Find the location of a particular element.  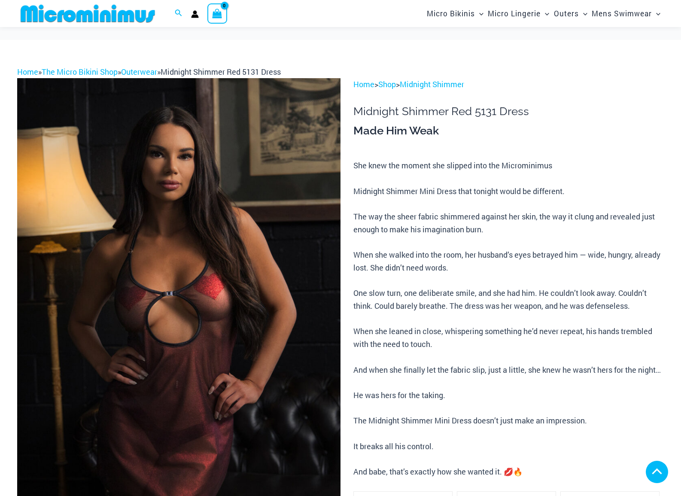

img: MM SHOP LOGO FLAT is located at coordinates (88, 13).